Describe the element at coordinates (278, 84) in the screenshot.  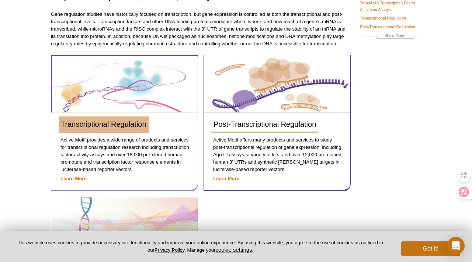
I see `img: Post-Transcriptional Regulation` at that location.